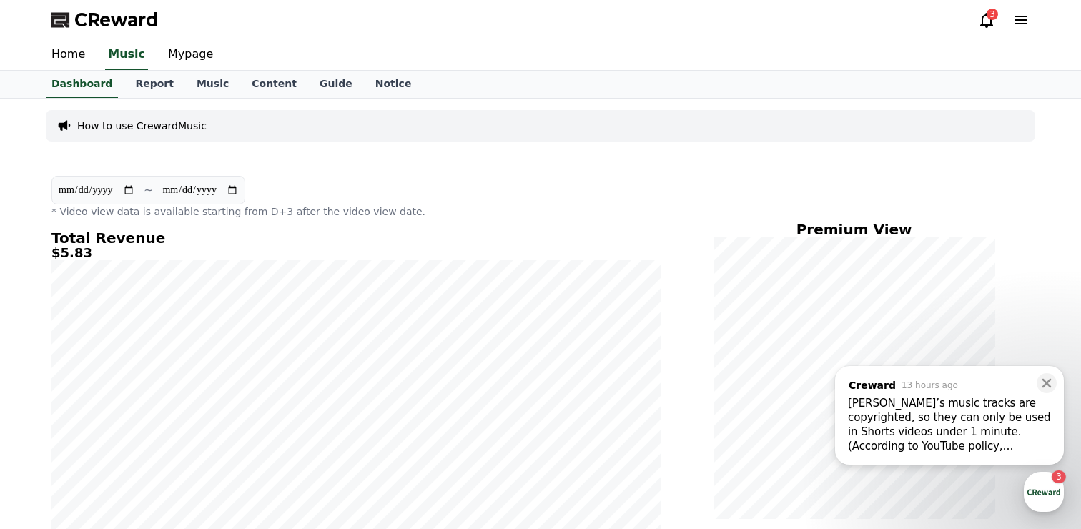 The width and height of the screenshot is (1081, 529). I want to click on p: * Video view data is available starting from D+3 after the video view date., so click(356, 212).